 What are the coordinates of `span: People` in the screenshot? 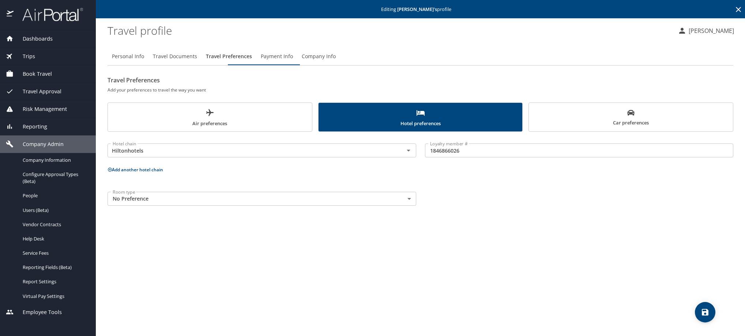 It's located at (55, 195).